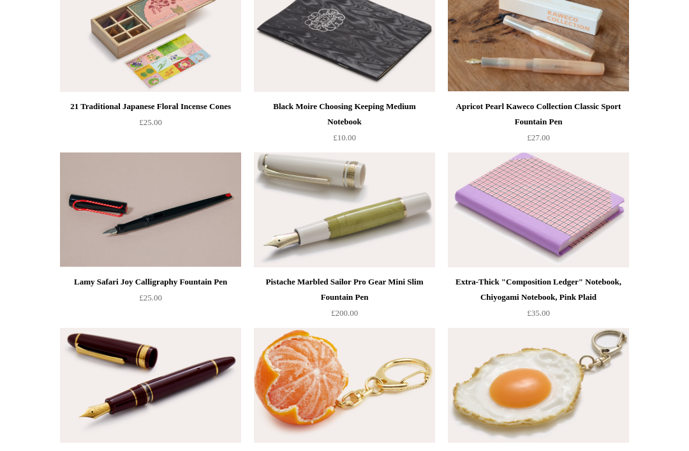 The height and width of the screenshot is (451, 689). What do you see at coordinates (151, 385) in the screenshot?
I see `img: Burgundy Sailor 1911 Realo Fountain Pen` at bounding box center [151, 385].